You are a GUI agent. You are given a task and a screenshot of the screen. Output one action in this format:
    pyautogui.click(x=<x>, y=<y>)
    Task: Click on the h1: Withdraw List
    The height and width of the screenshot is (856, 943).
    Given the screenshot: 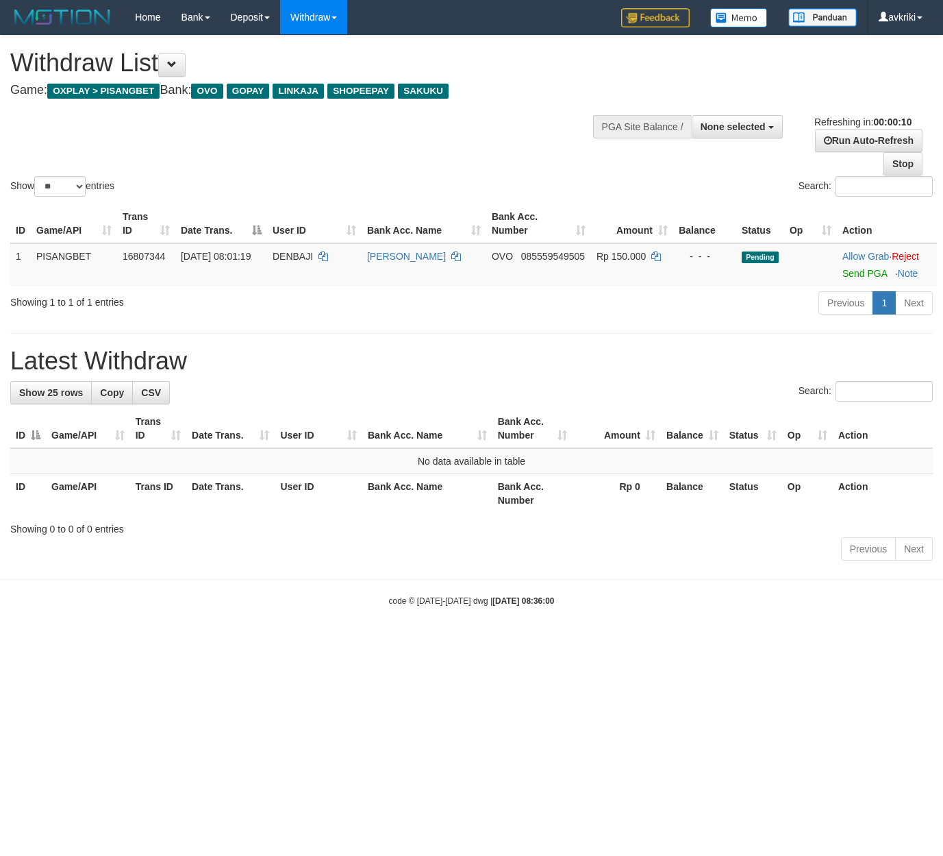 What is the action you would take?
    pyautogui.click(x=312, y=63)
    